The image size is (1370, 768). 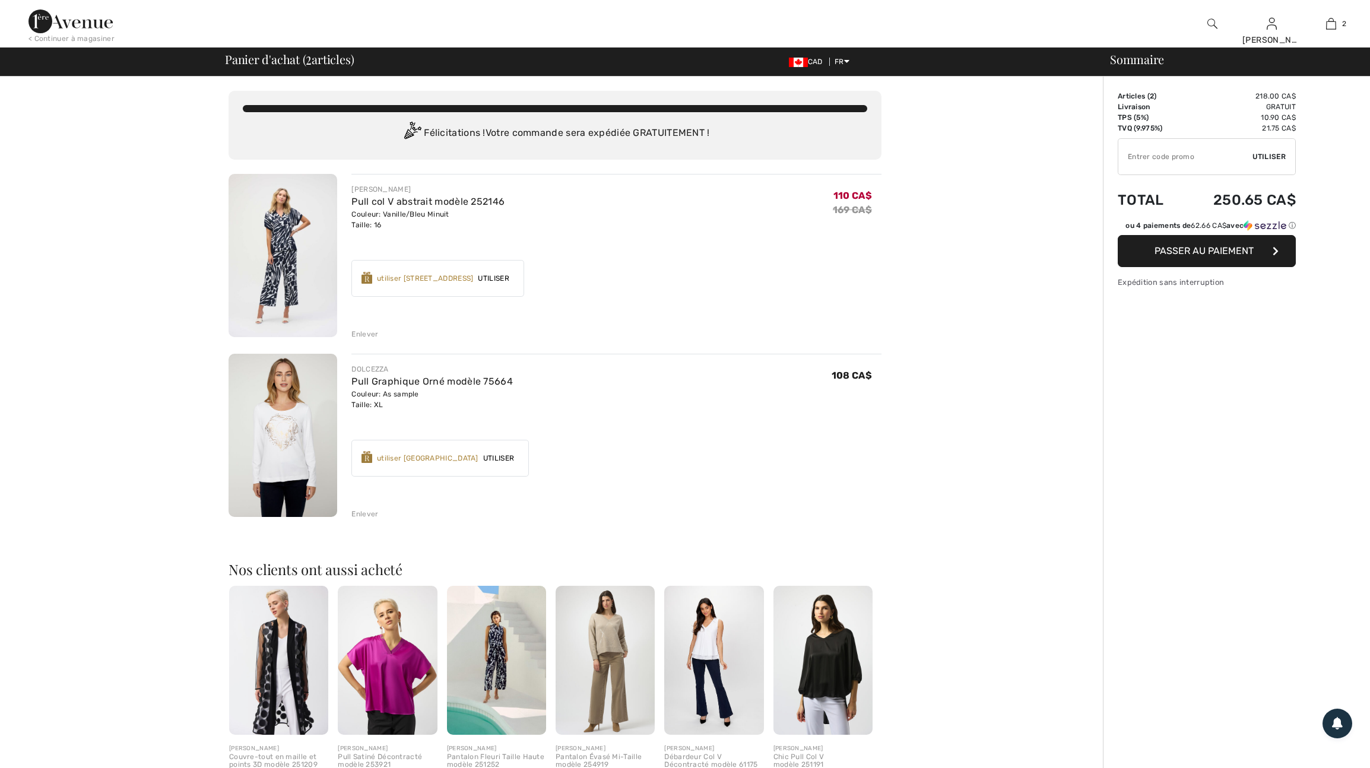 I want to click on img: Sezzle, so click(x=1265, y=226).